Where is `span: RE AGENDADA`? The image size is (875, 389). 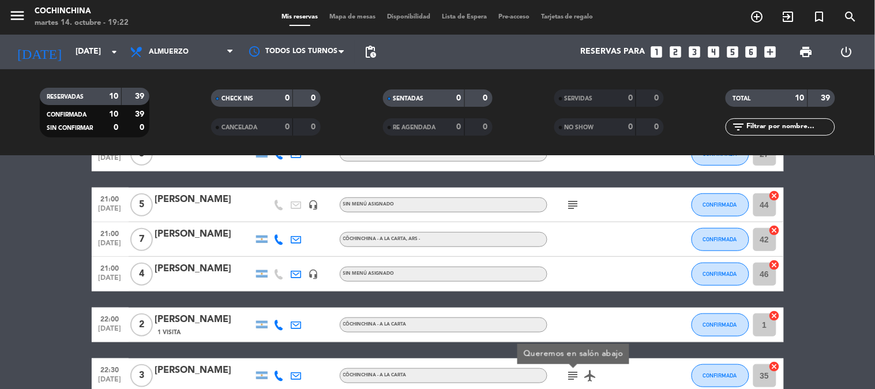
span: RE AGENDADA is located at coordinates (414, 127).